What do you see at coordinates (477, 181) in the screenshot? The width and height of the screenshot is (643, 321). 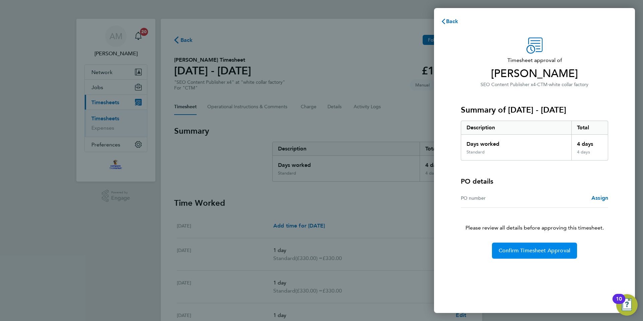 I see `h4: PO details` at bounding box center [477, 181].